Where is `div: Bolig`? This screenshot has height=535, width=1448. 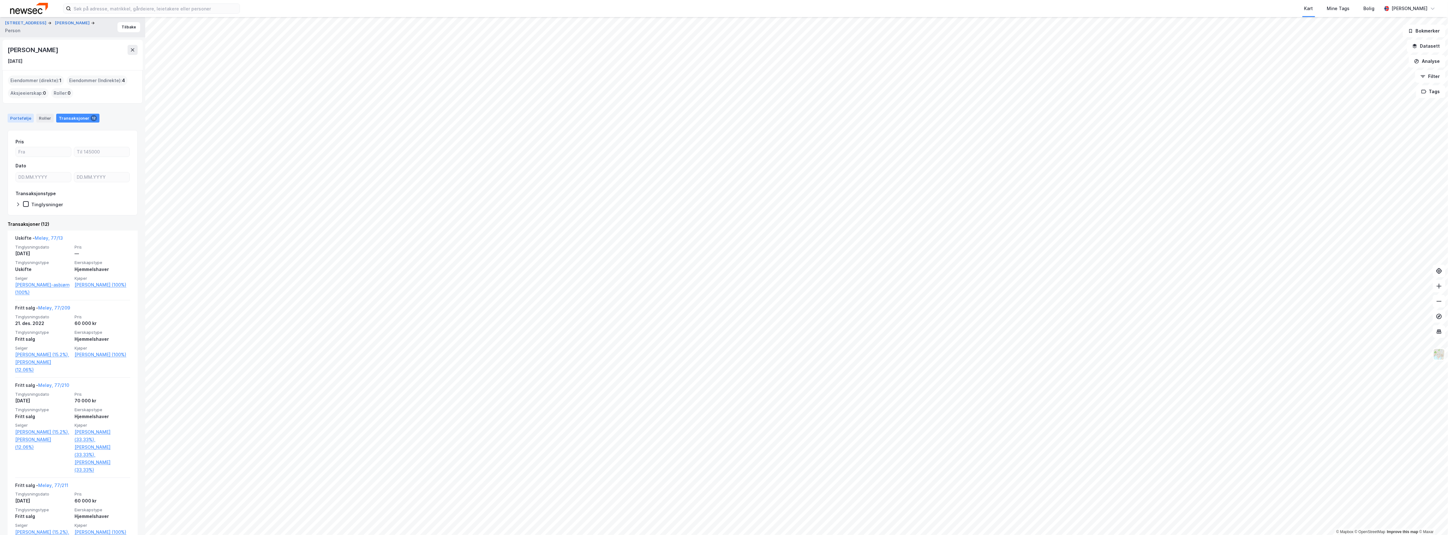 div: Bolig is located at coordinates (1369, 9).